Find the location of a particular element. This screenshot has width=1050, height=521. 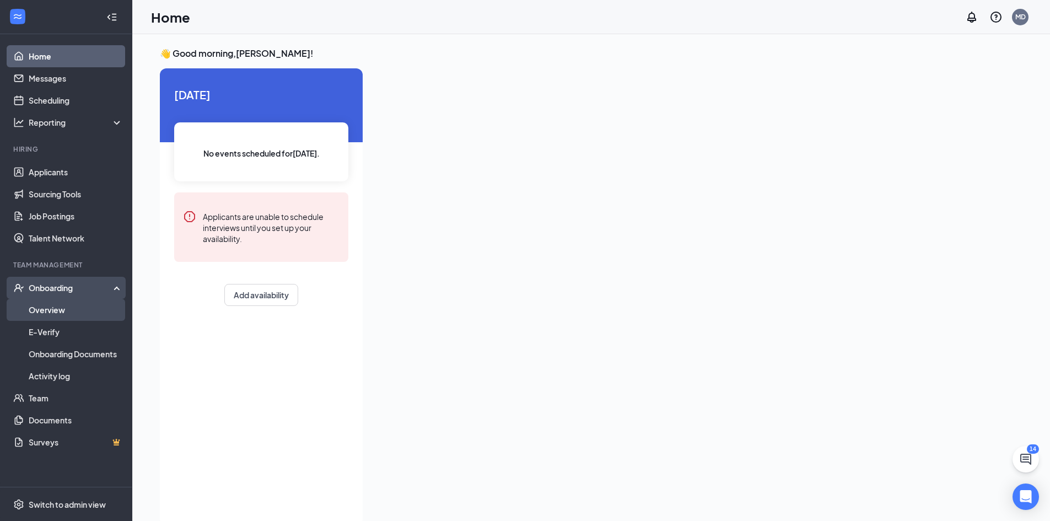

div: Reporting is located at coordinates (76, 122).